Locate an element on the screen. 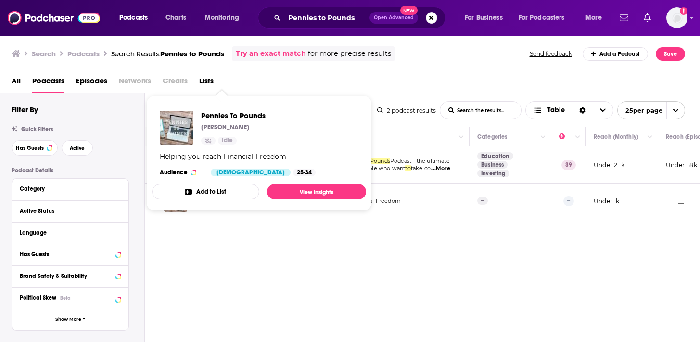 Image resolution: width=700 pixels, height=342 pixels. input: Search podcasts, credits, & more... is located at coordinates (327, 18).